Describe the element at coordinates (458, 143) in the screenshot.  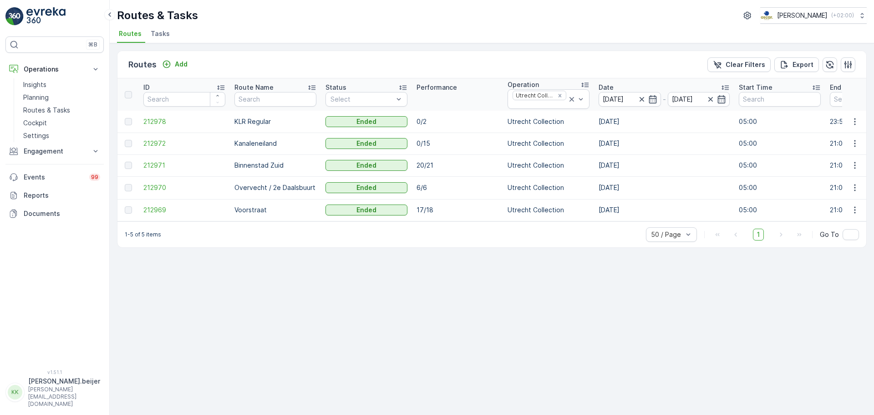
I see `p: 0/15` at that location.